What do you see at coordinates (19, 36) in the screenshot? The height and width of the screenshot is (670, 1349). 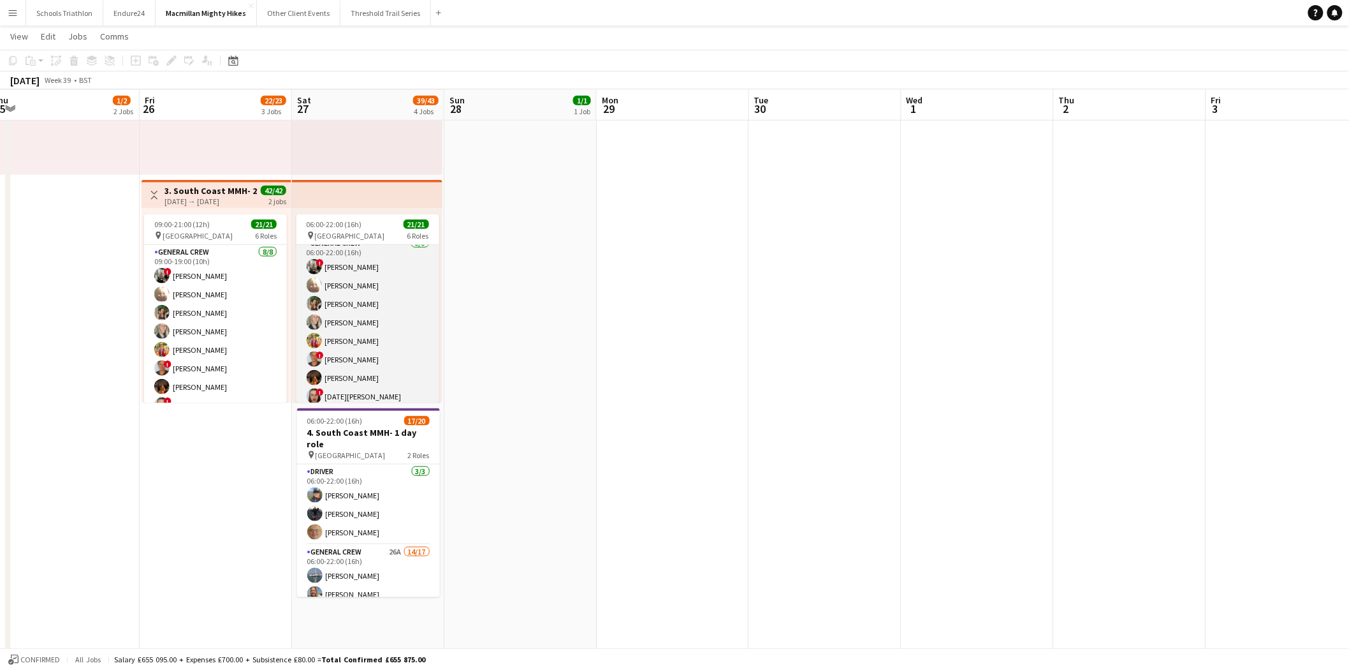 I see `a: View` at bounding box center [19, 36].